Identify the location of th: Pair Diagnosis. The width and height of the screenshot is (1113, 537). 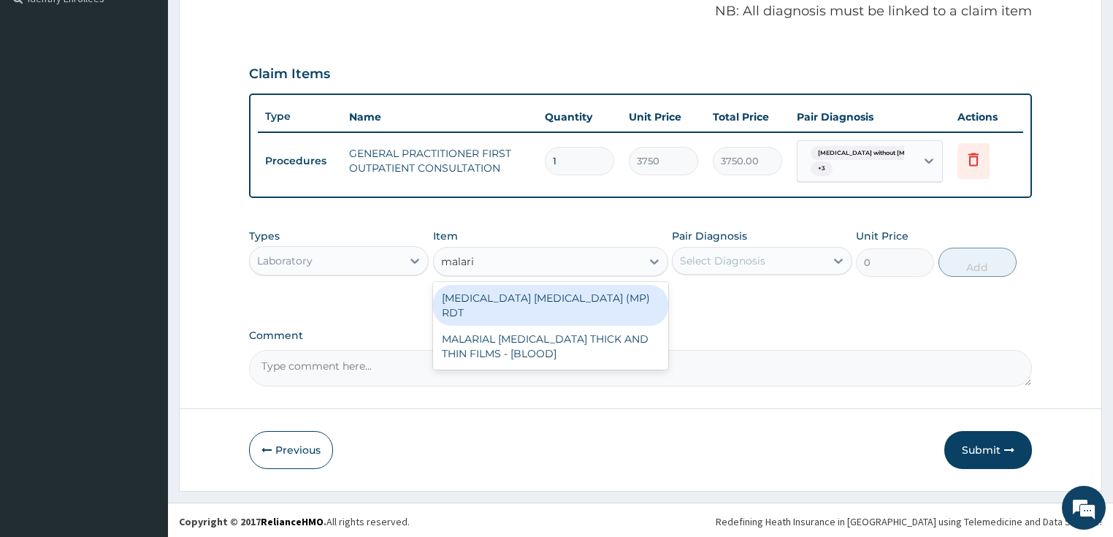
(870, 117).